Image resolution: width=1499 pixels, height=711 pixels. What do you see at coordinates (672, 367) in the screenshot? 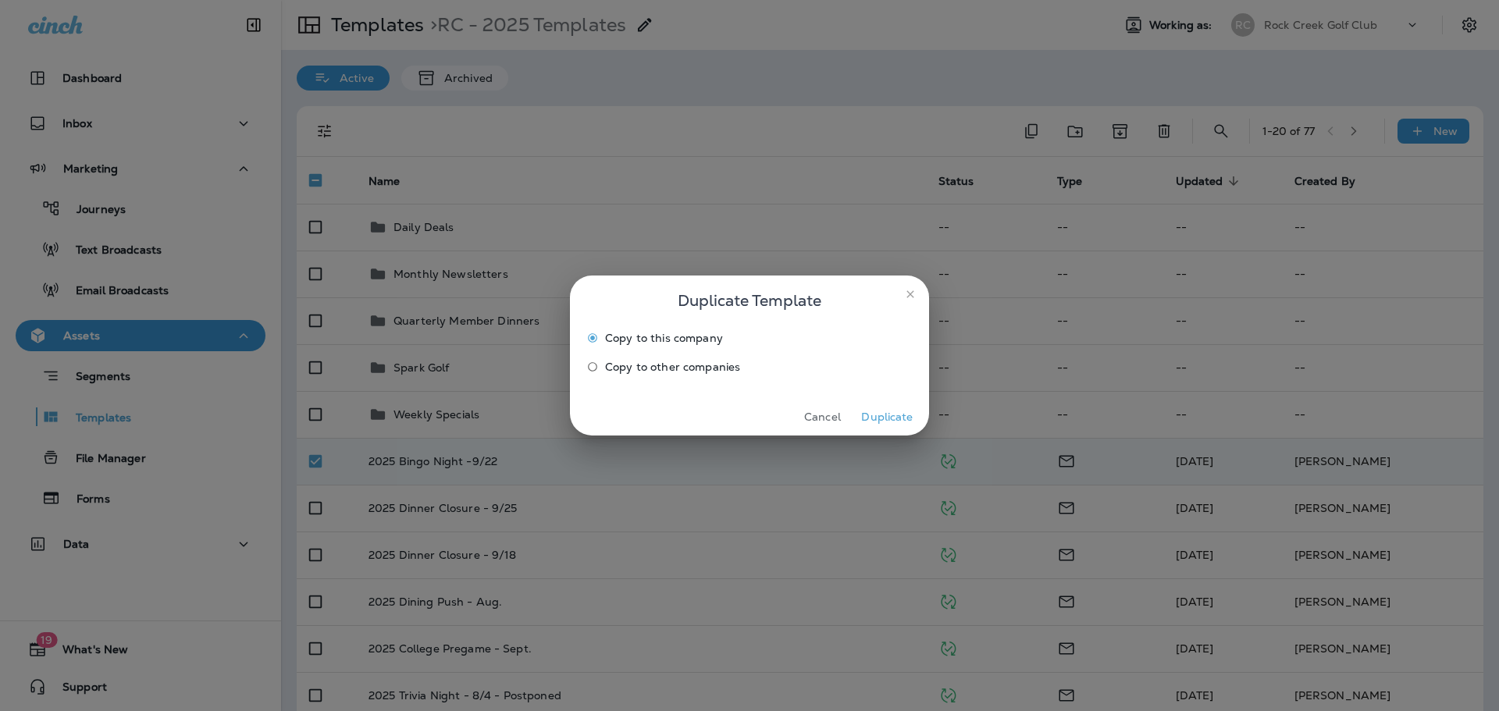
I see `span: Copy to other companies` at bounding box center [672, 367].